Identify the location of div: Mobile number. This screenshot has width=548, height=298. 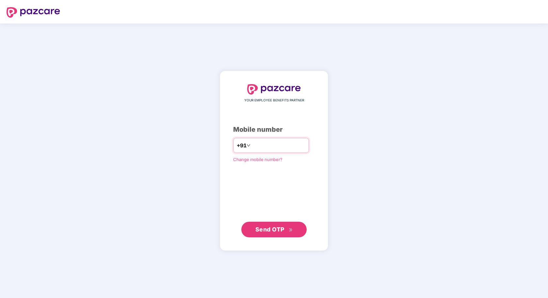
(274, 130).